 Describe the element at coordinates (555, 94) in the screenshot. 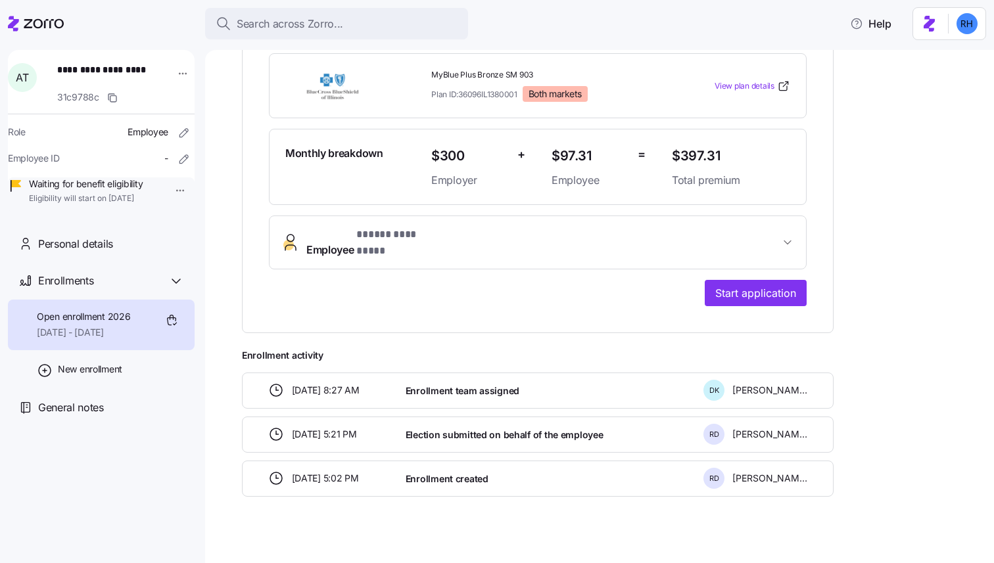

I see `span: Both markets` at that location.